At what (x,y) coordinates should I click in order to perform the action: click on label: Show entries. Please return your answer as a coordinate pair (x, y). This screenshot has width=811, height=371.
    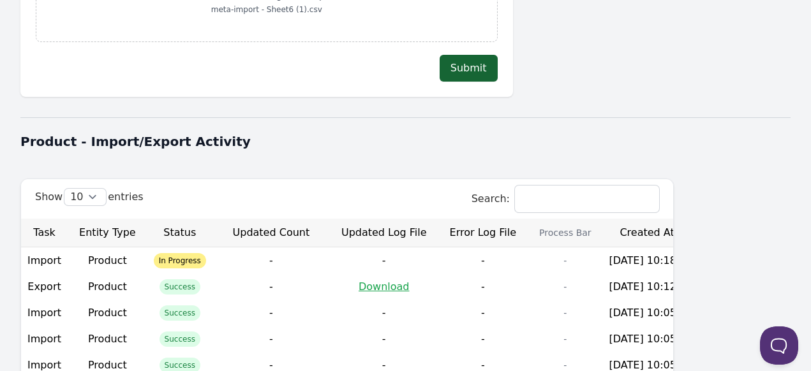
    Looking at the image, I should click on (89, 196).